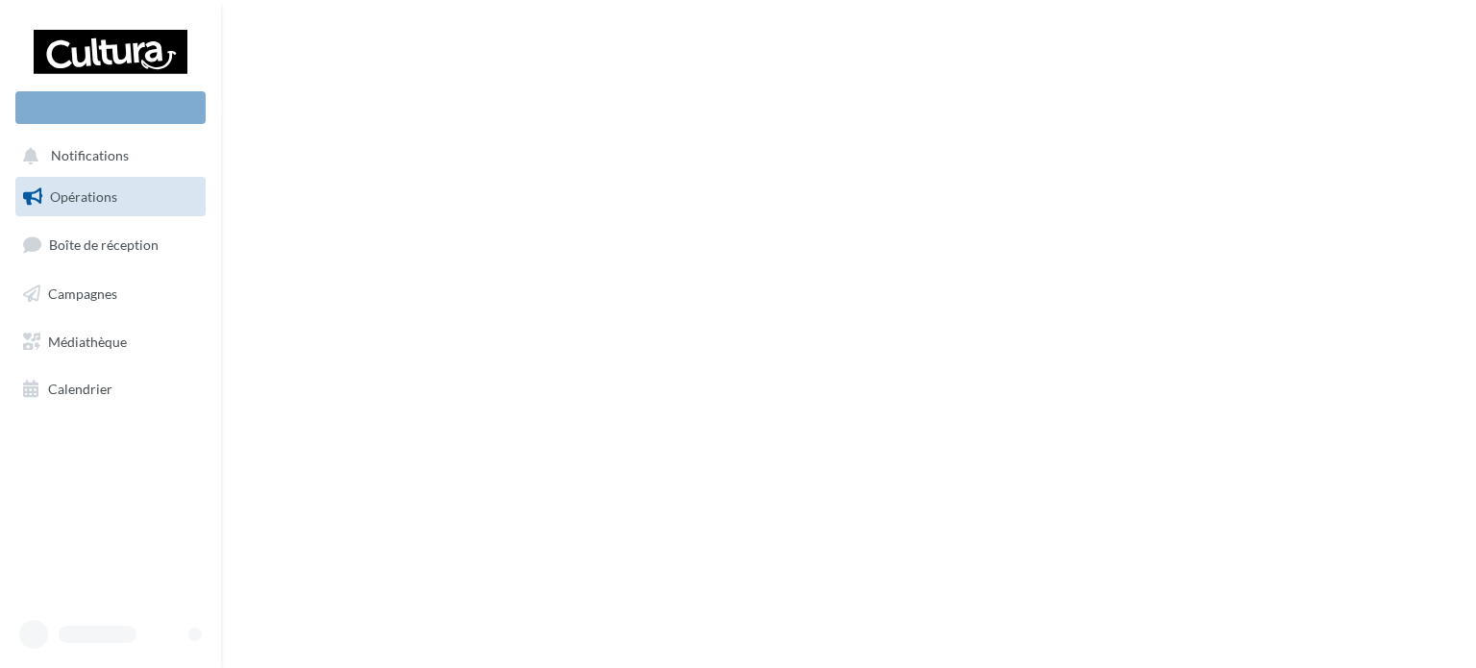 This screenshot has height=668, width=1476. What do you see at coordinates (104, 244) in the screenshot?
I see `span: Boîte de réception` at bounding box center [104, 244].